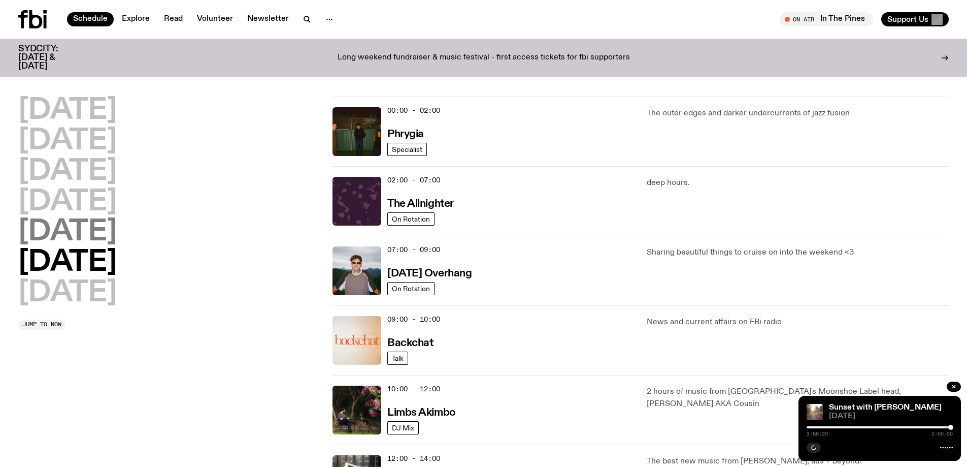  I want to click on span: Jump to now, so click(42, 324).